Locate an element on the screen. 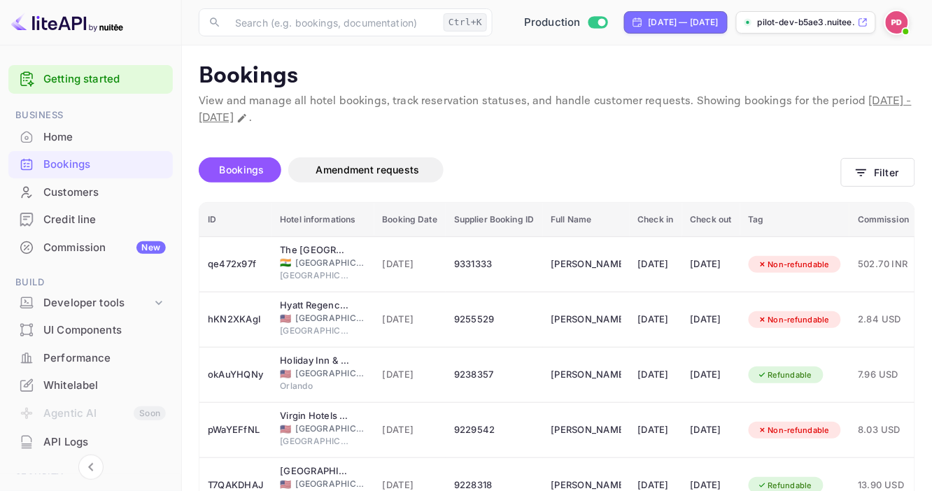  a: Performance is located at coordinates (90, 357).